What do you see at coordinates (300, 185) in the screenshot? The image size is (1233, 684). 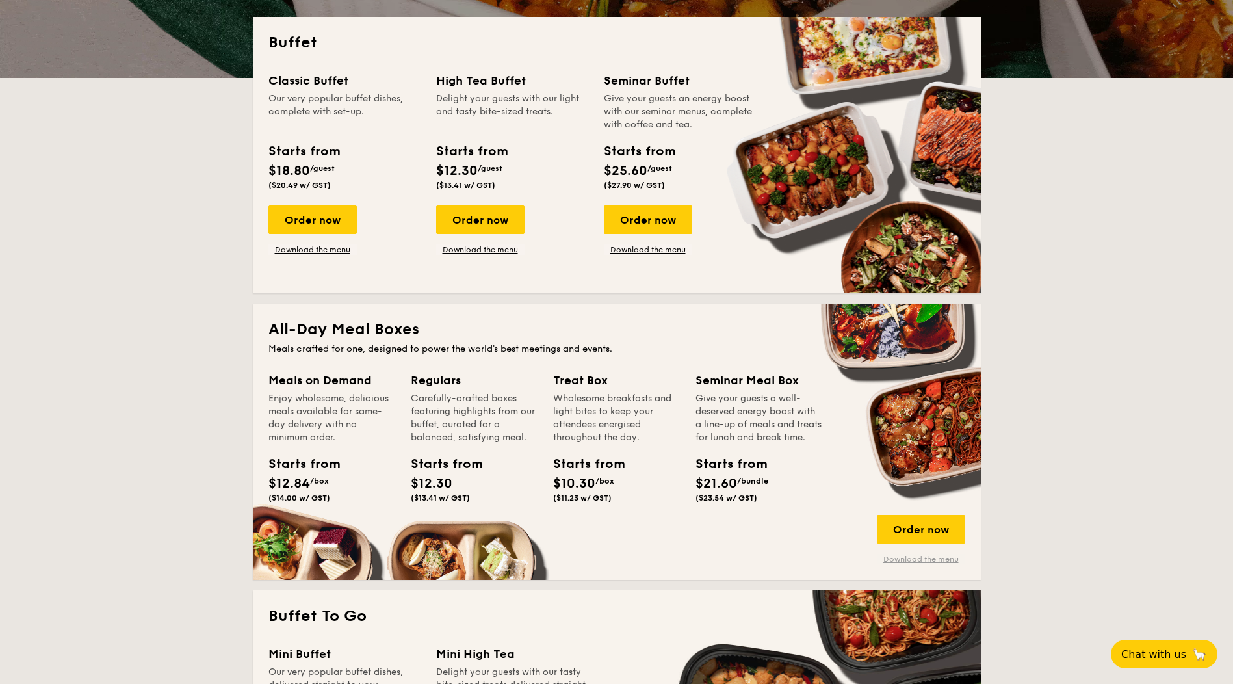 I see `span: ($20.49 w/ GST)` at bounding box center [300, 185].